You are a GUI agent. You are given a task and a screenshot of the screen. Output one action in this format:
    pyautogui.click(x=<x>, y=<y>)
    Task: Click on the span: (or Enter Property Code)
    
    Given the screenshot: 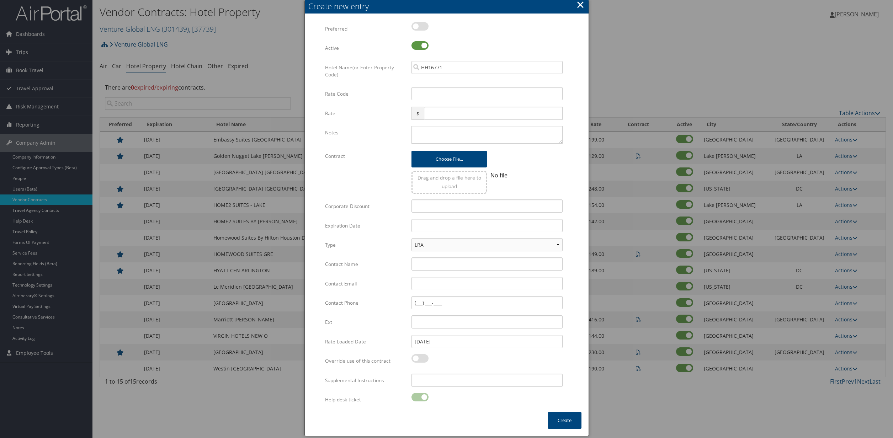 What is the action you would take?
    pyautogui.click(x=360, y=71)
    